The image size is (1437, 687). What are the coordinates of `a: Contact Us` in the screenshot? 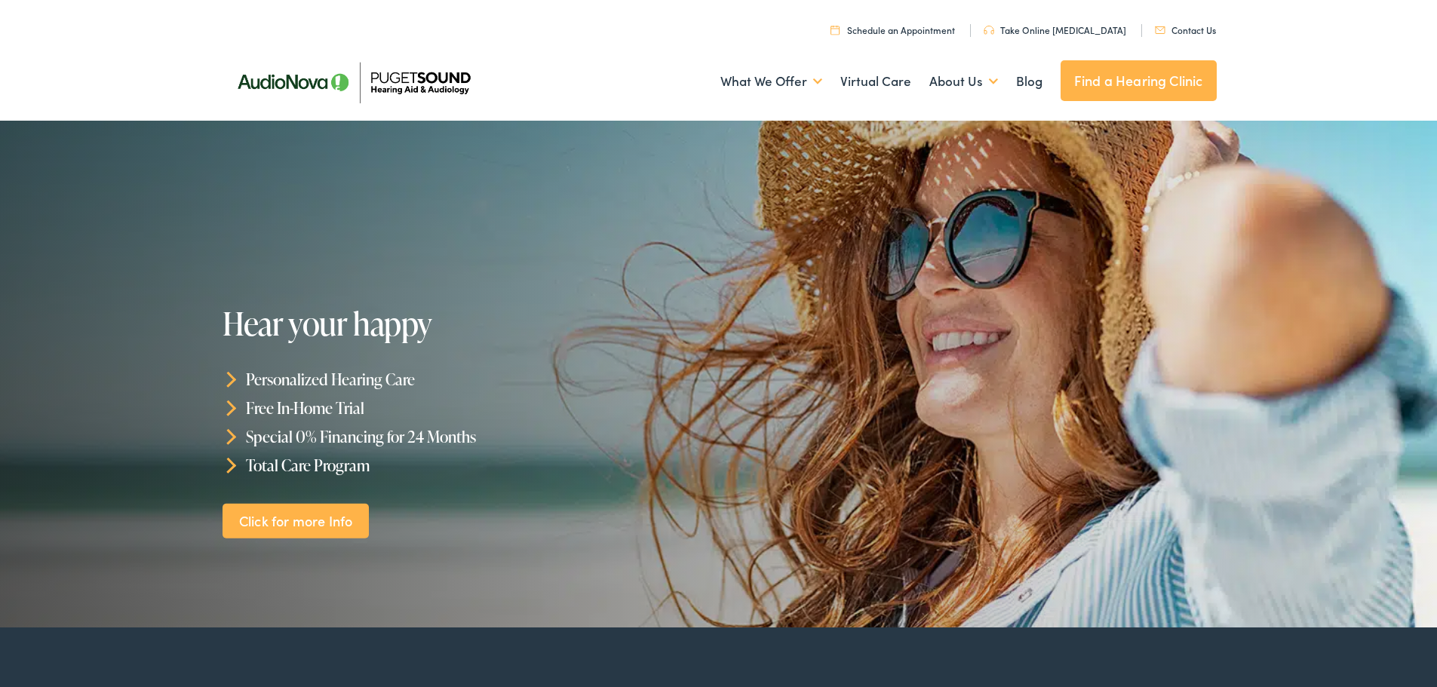 It's located at (1185, 29).